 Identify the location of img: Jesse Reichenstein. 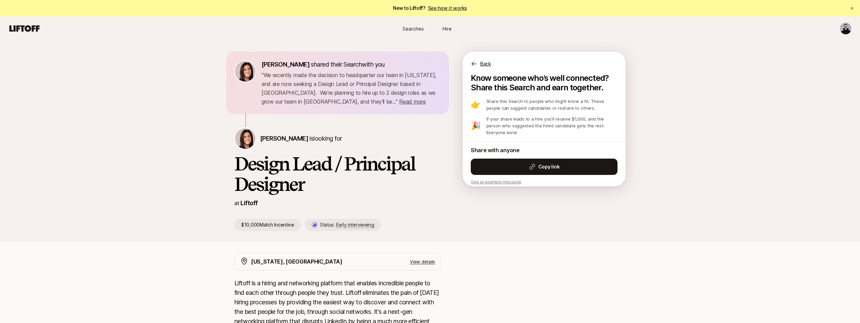
(846, 29).